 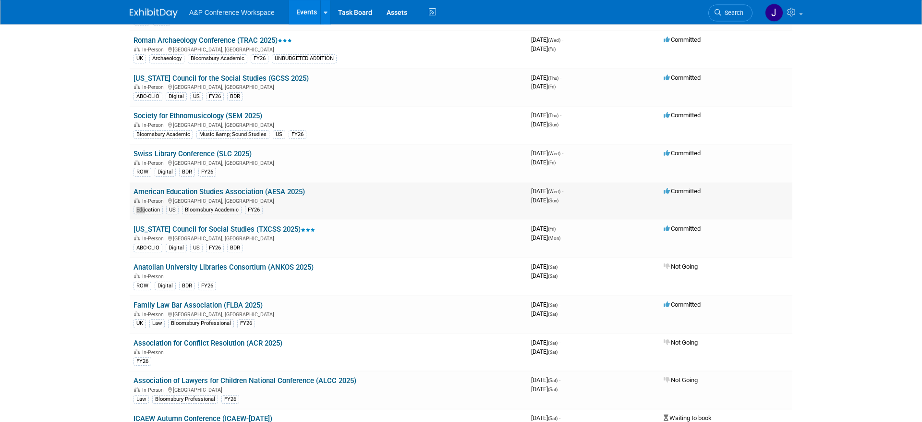 What do you see at coordinates (774, 12) in the screenshot?
I see `img: Joe Kreuser` at bounding box center [774, 12].